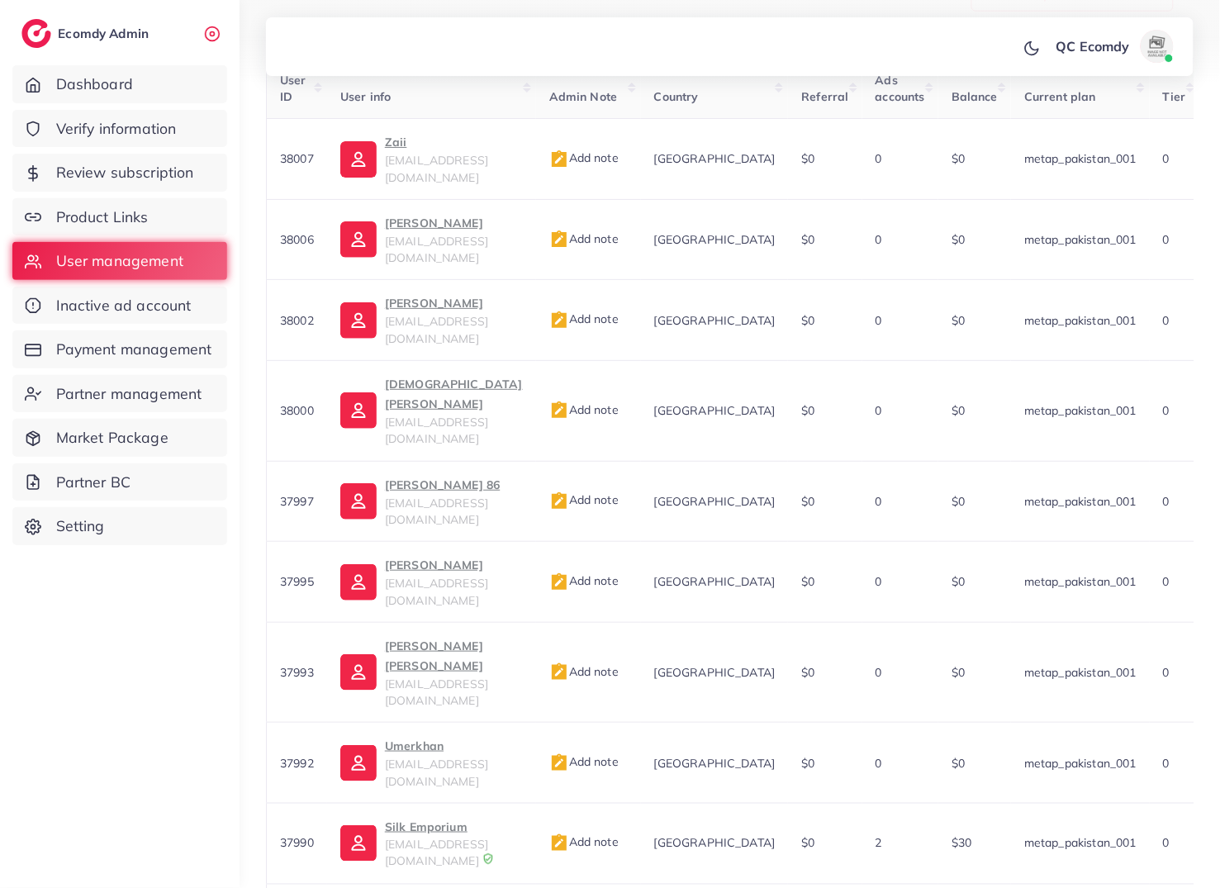 The image size is (1220, 888). What do you see at coordinates (453, 827) in the screenshot?
I see `p: Silk Emporium` at bounding box center [453, 827].